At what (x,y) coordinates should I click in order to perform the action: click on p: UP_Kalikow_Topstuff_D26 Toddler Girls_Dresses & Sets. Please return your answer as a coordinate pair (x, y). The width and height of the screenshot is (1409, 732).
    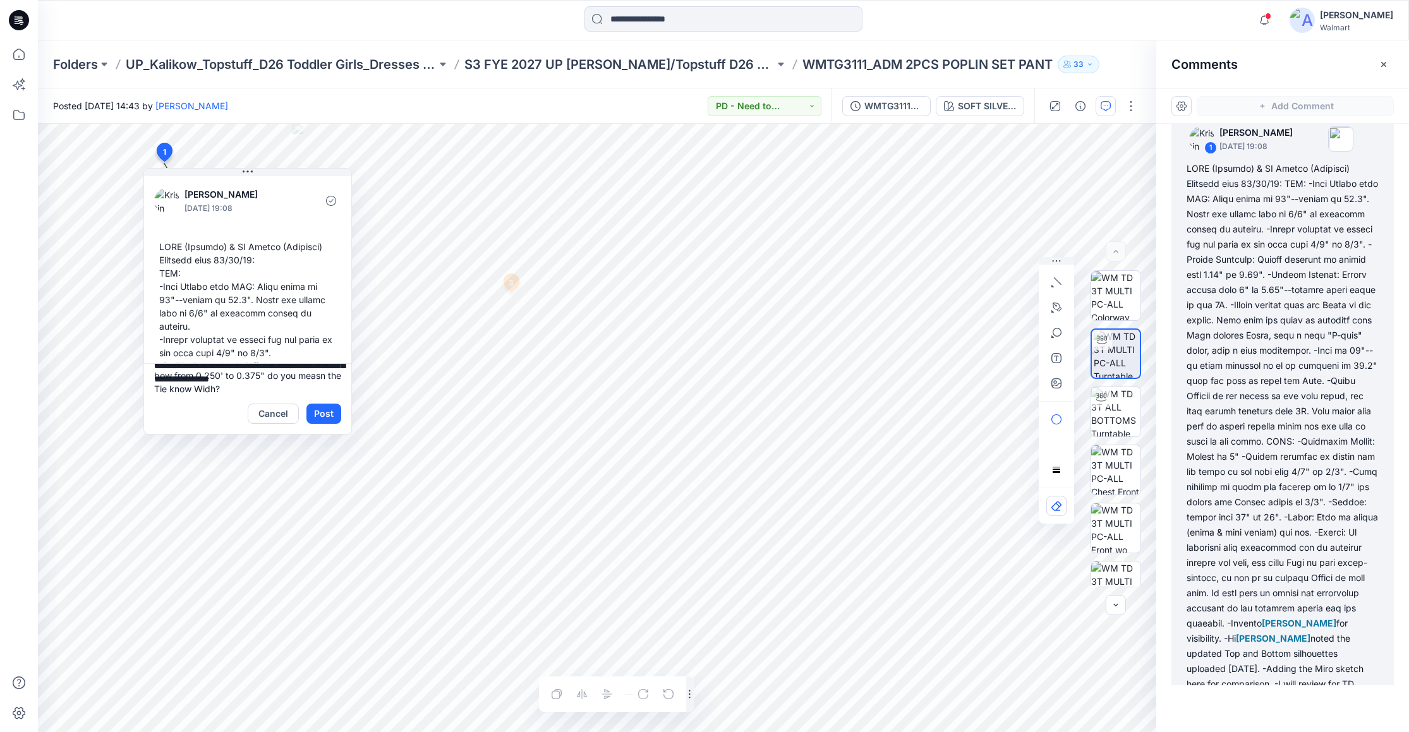
    Looking at the image, I should click on (281, 64).